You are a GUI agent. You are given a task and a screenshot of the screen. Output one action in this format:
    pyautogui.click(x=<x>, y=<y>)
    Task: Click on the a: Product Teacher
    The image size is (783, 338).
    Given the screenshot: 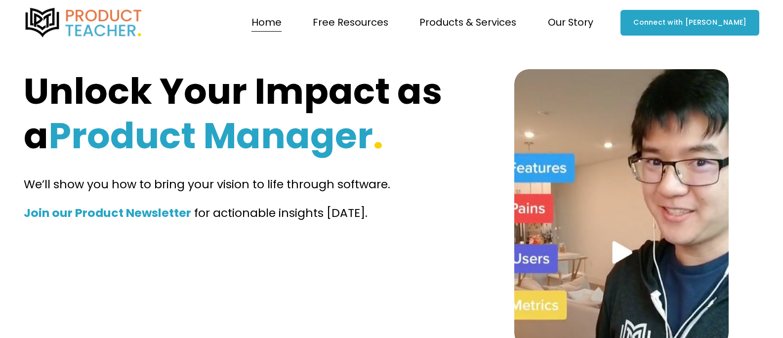 What is the action you would take?
    pyautogui.click(x=84, y=23)
    